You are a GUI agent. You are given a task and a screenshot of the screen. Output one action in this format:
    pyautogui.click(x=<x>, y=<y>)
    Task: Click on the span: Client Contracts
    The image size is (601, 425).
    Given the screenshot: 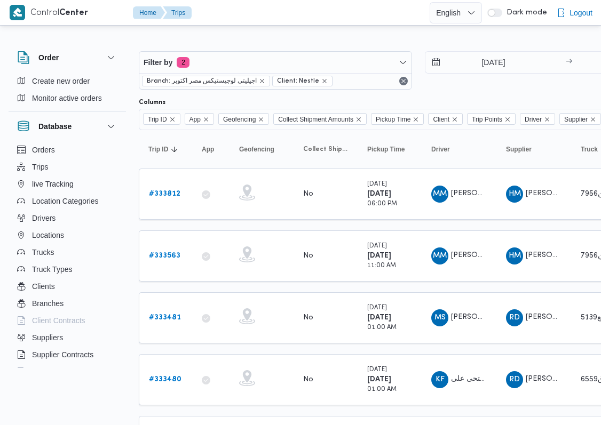 What is the action you would take?
    pyautogui.click(x=59, y=321)
    